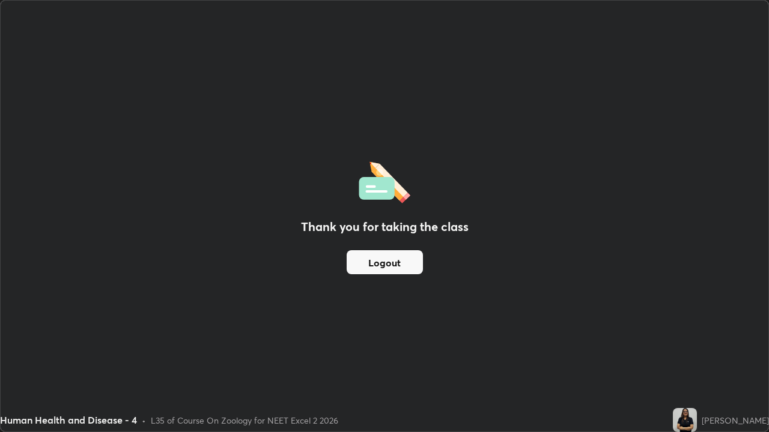 The width and height of the screenshot is (769, 432). I want to click on img: offlineFeedback.1438e8b3.svg, so click(384, 181).